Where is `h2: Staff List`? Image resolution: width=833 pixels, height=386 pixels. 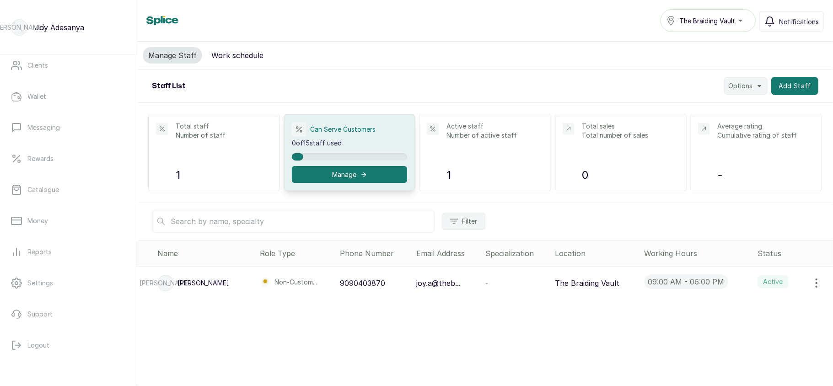 h2: Staff List is located at coordinates (169, 86).